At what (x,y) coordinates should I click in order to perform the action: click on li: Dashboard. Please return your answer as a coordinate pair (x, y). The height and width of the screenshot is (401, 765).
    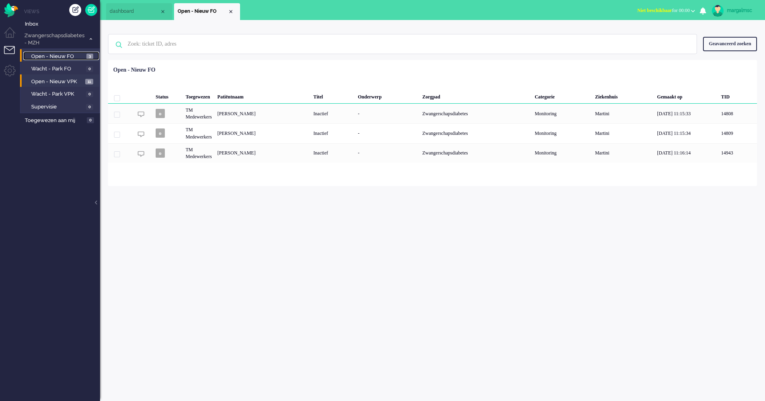
    Looking at the image, I should click on (139, 12).